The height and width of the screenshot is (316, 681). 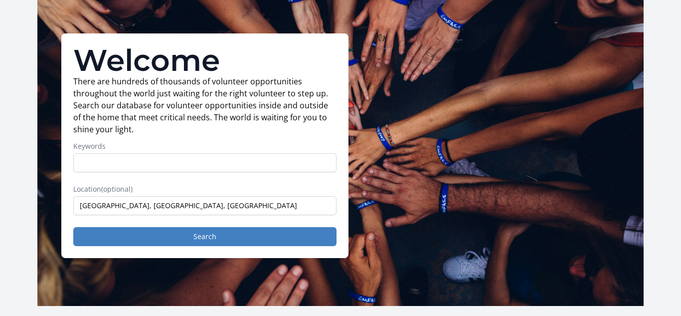 What do you see at coordinates (205, 205) in the screenshot?
I see `input: Enter a location` at bounding box center [205, 205].